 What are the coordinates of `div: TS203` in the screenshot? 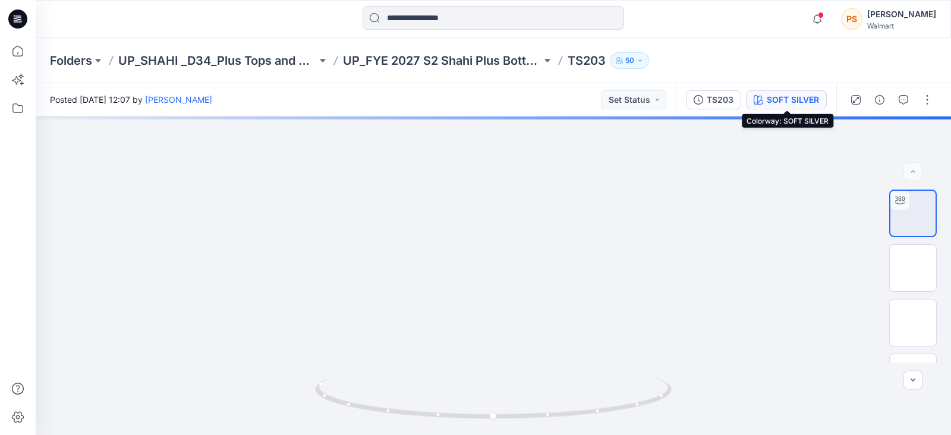 It's located at (720, 100).